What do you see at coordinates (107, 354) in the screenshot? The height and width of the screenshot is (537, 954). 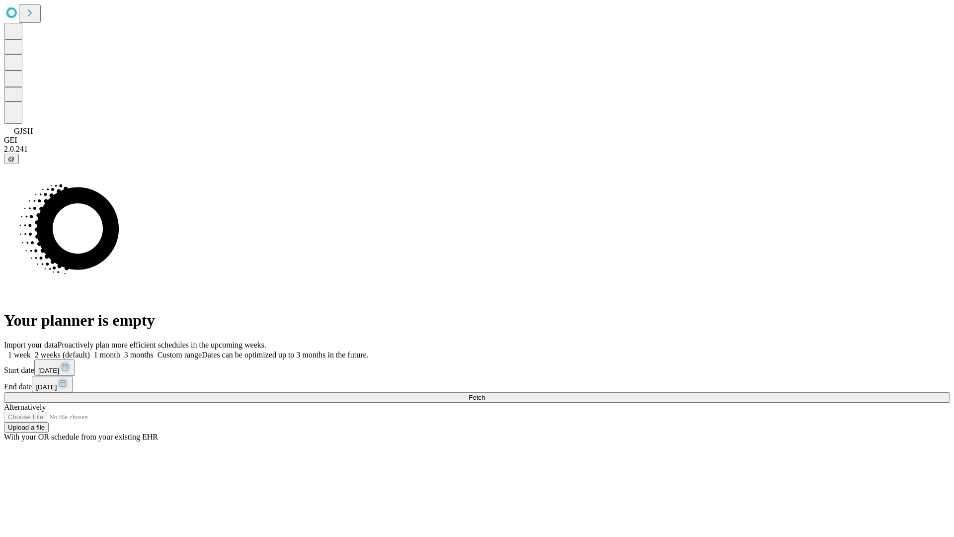 I see `span: 1 month` at bounding box center [107, 354].